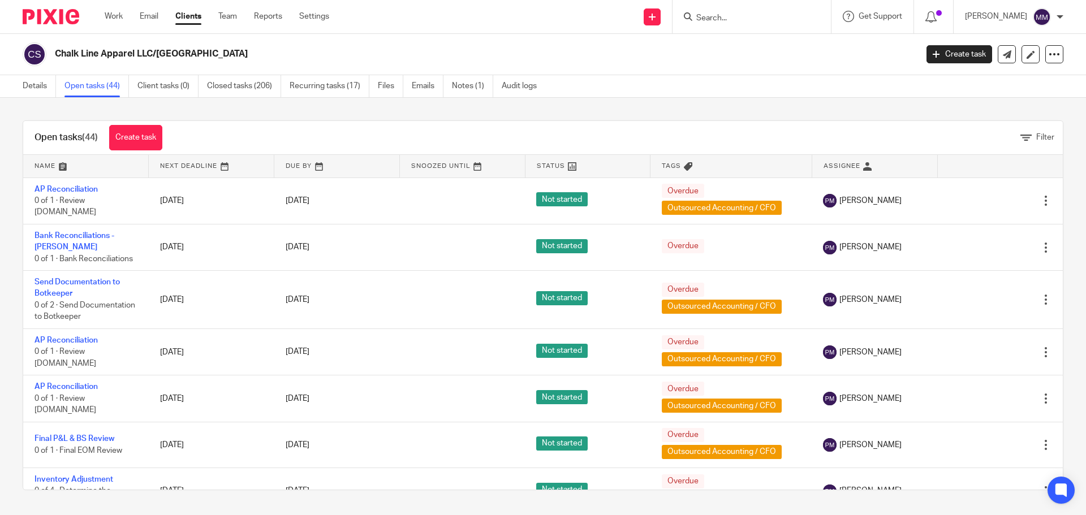 Image resolution: width=1086 pixels, height=515 pixels. What do you see at coordinates (880, 16) in the screenshot?
I see `span: Get Support` at bounding box center [880, 16].